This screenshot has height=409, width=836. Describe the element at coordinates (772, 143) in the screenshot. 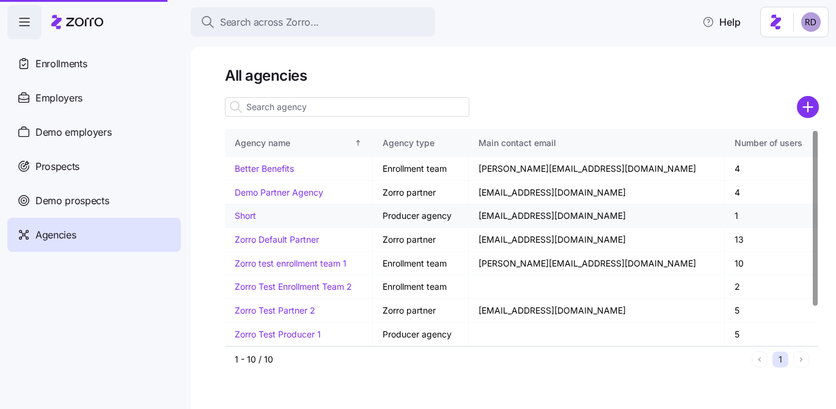

I see `div: Number of users` at that location.